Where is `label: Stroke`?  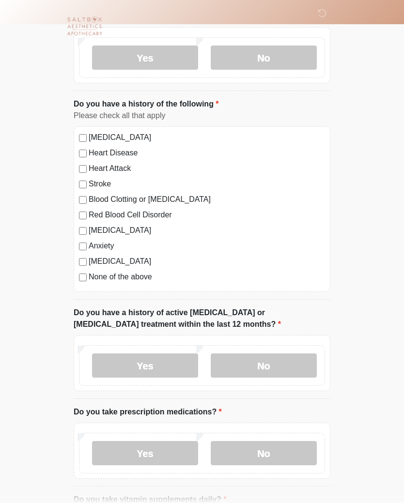
label: Stroke is located at coordinates (207, 184).